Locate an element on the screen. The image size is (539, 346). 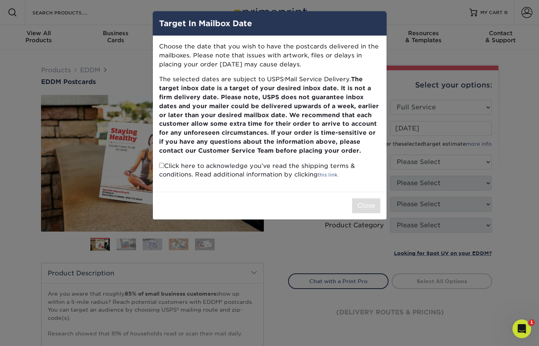
p: Click here to acknowledge you’ve read the shipping terms & conditions. Read additional informatio... is located at coordinates (270, 171).